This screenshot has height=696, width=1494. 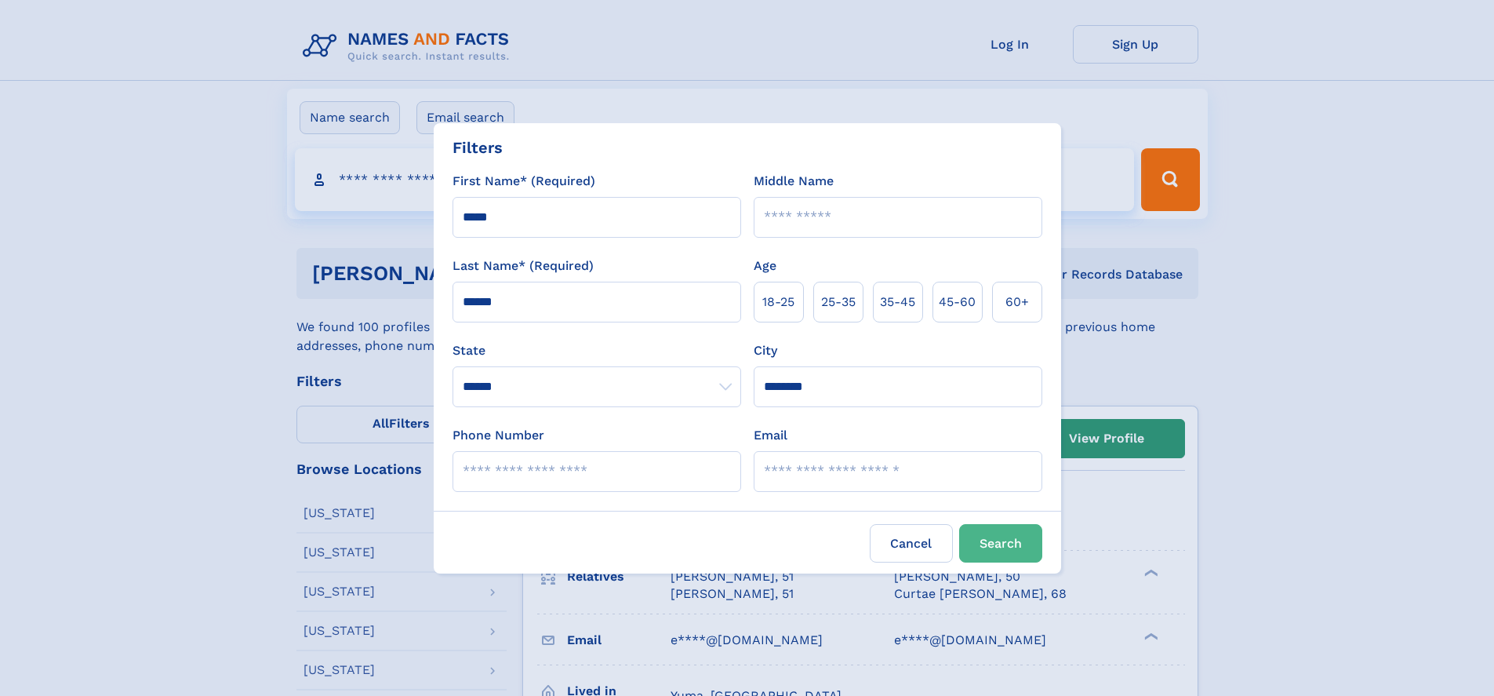 What do you see at coordinates (911, 543) in the screenshot?
I see `label: Cancel` at bounding box center [911, 543].